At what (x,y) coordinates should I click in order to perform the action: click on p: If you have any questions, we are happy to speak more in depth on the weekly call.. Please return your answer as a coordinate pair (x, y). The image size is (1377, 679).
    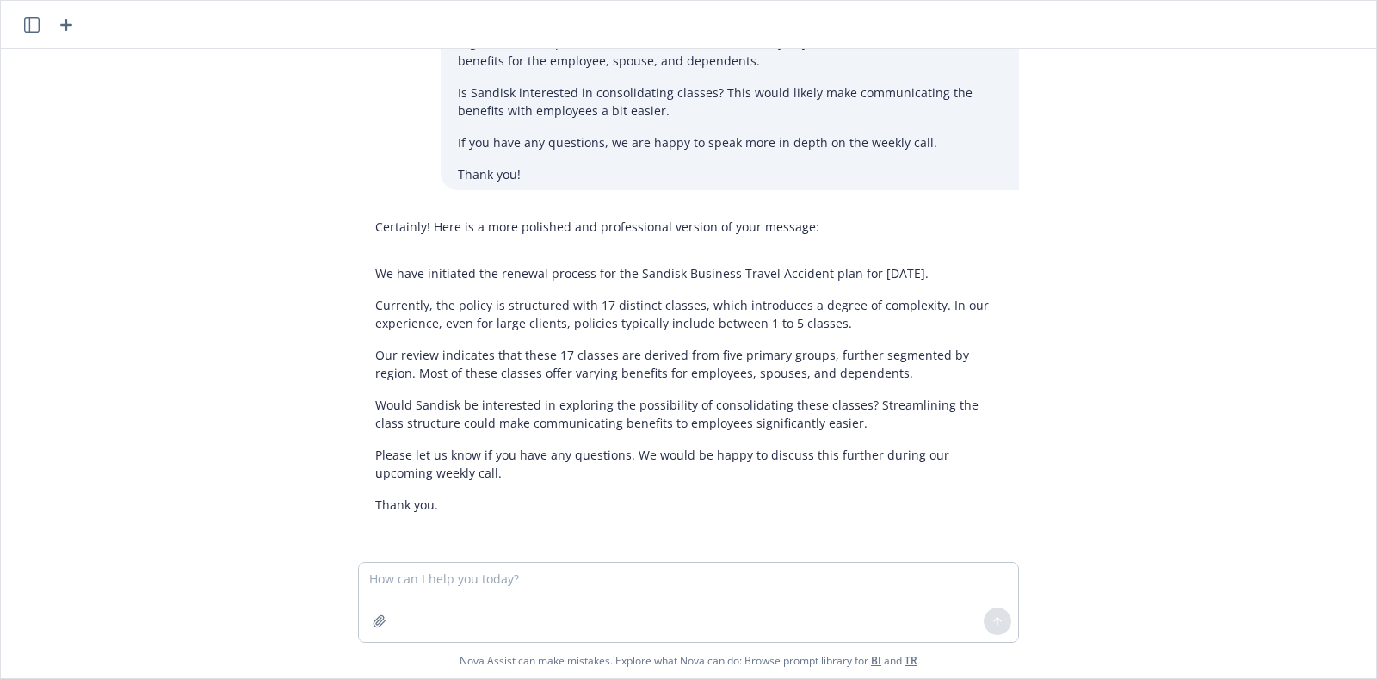
    Looking at the image, I should click on (730, 142).